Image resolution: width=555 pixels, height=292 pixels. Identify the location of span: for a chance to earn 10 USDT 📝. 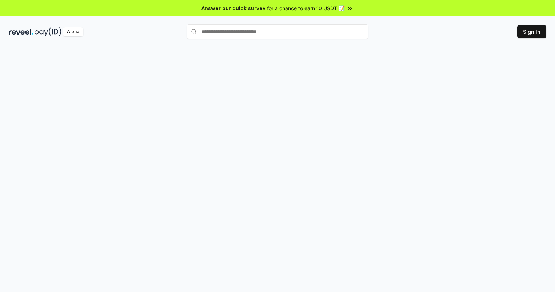
(306, 8).